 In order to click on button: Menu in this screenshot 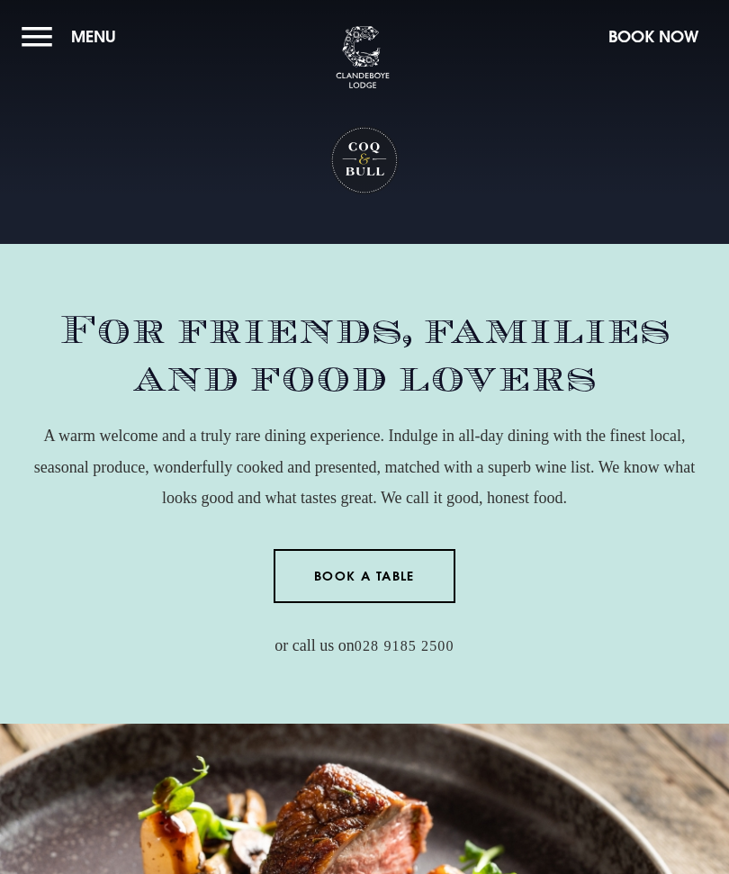, I will do `click(73, 36)`.